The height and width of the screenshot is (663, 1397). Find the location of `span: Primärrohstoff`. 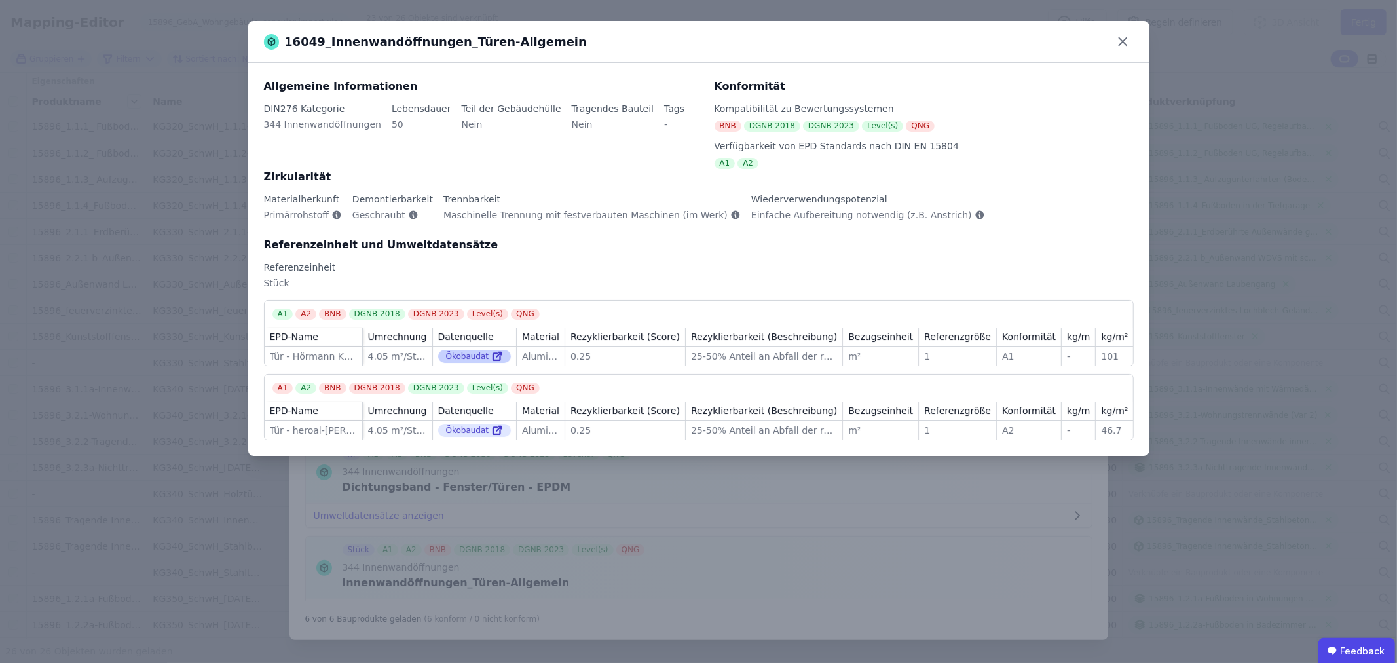

span: Primärrohstoff is located at coordinates (296, 215).